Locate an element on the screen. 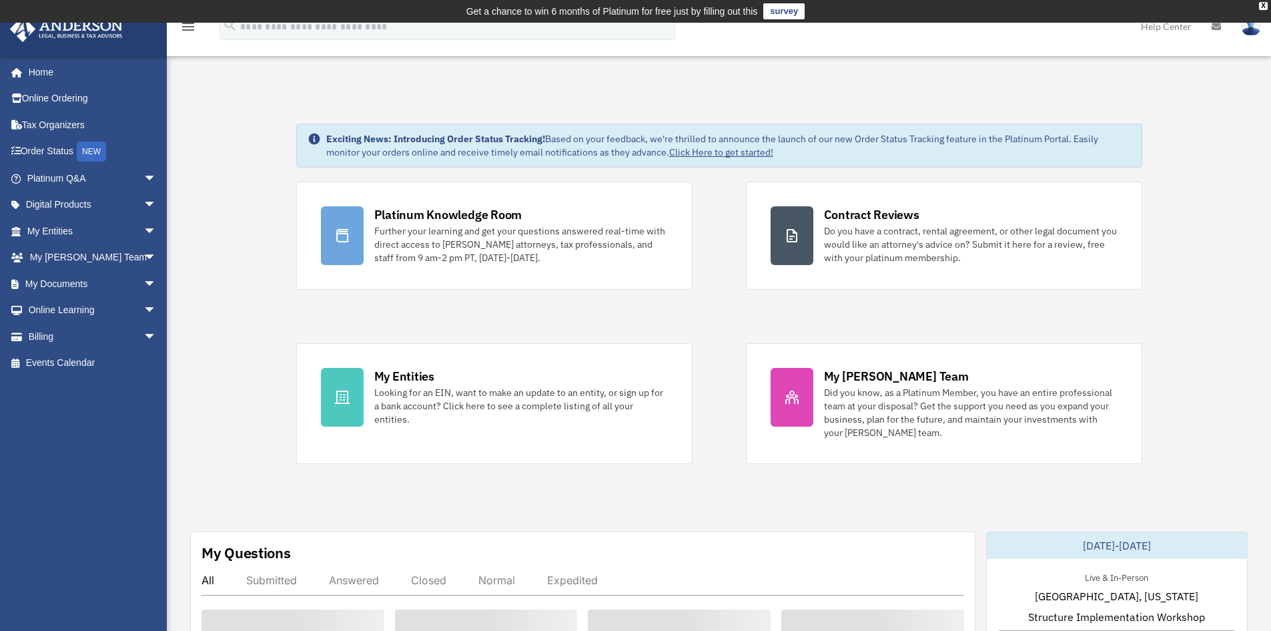  a: Events Calendar is located at coordinates (93, 363).